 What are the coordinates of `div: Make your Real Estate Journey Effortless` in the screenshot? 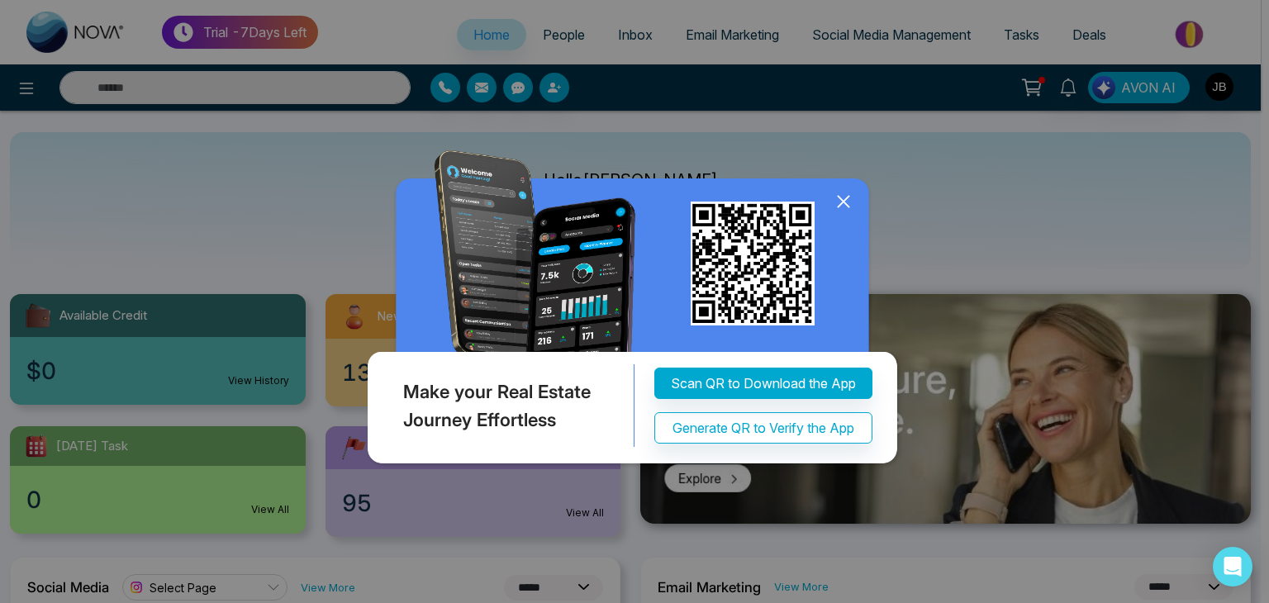 It's located at (499, 407).